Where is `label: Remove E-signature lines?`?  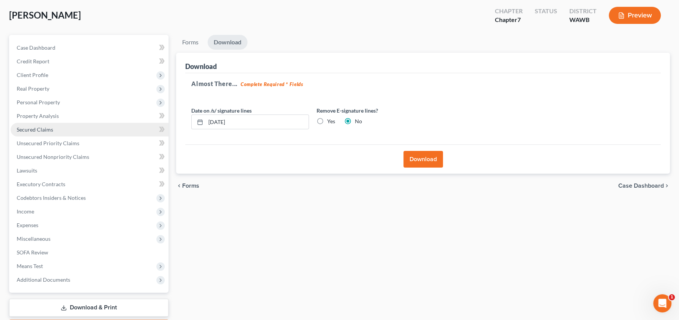 label: Remove E-signature lines? is located at coordinates (375, 110).